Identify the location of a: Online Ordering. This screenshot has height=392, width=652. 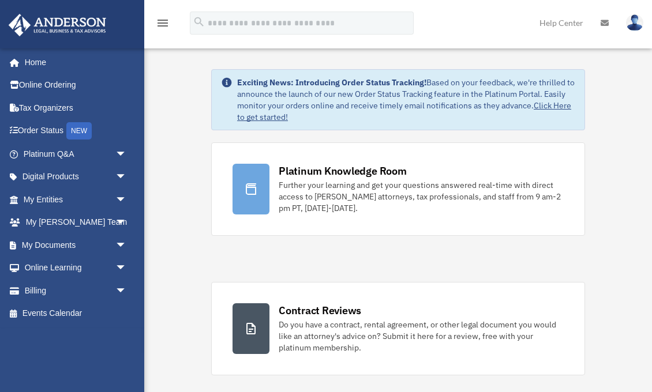
(76, 85).